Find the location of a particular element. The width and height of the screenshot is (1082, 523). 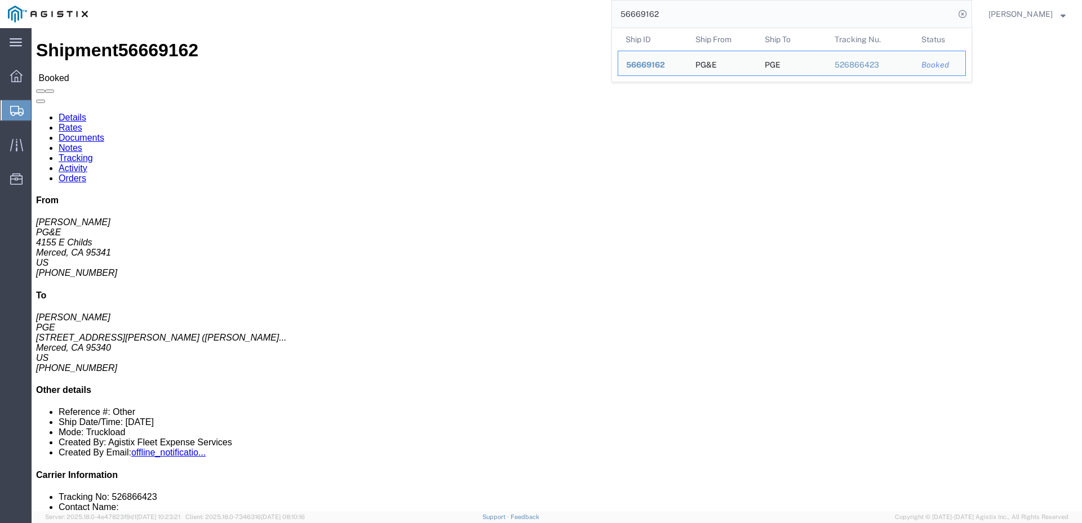

table: Search Results is located at coordinates (795, 55).